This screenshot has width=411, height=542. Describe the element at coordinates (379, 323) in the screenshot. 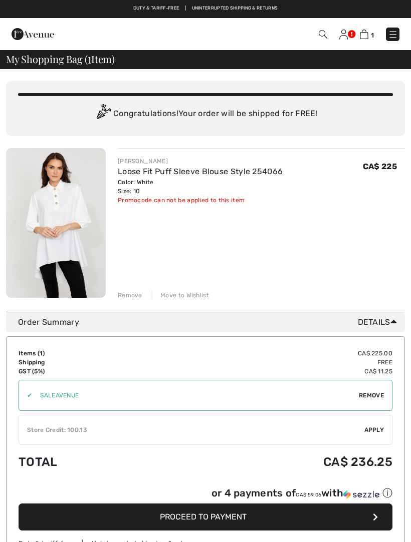

I see `span: Details` at that location.